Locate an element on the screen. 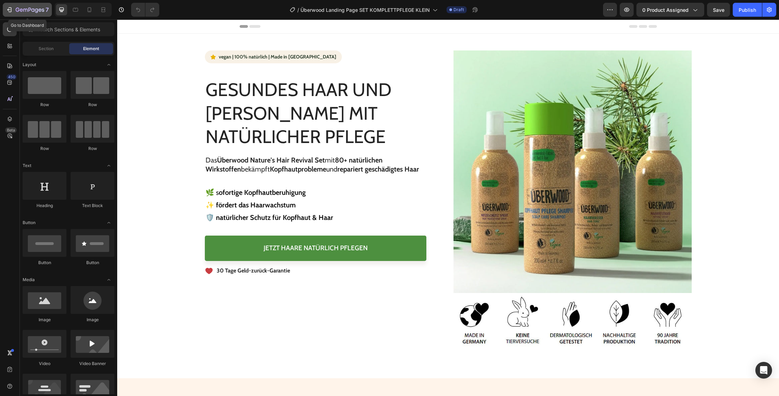 This screenshot has height=396, width=779. strong: 🛡️ natürlicher Schutz für Kopfhaut & Haar is located at coordinates (152, 198).